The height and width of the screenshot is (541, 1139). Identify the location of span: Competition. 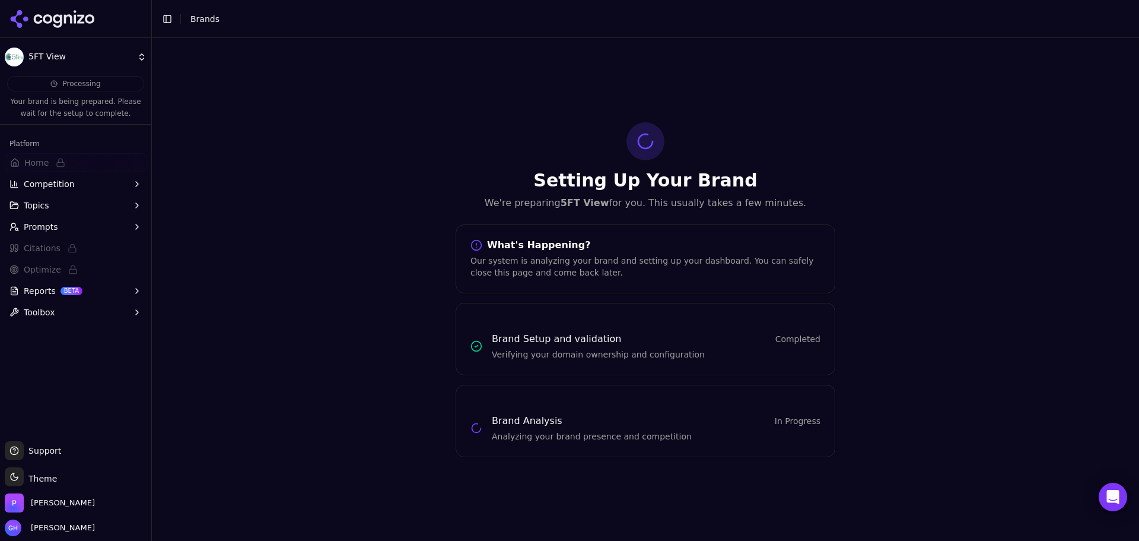
(49, 184).